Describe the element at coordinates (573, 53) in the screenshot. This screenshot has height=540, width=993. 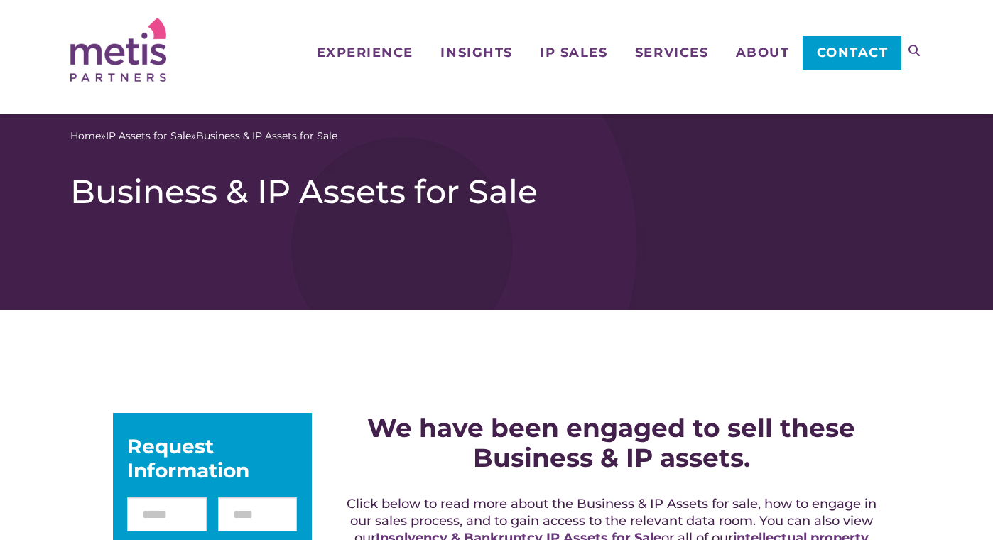
I see `span: IP Sales` at that location.